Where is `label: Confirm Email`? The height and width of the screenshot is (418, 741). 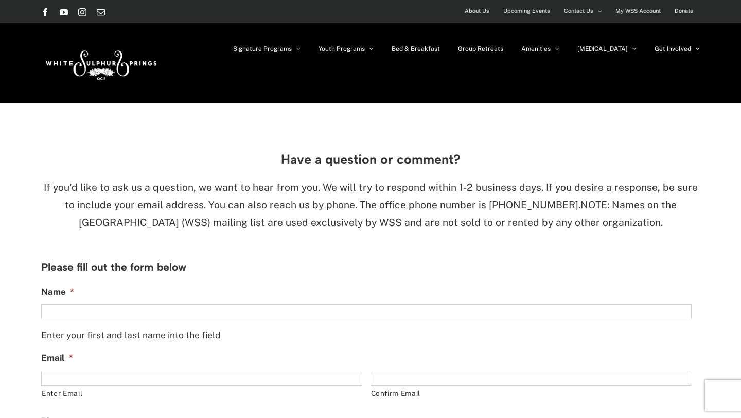
label: Confirm Email is located at coordinates (531, 393).